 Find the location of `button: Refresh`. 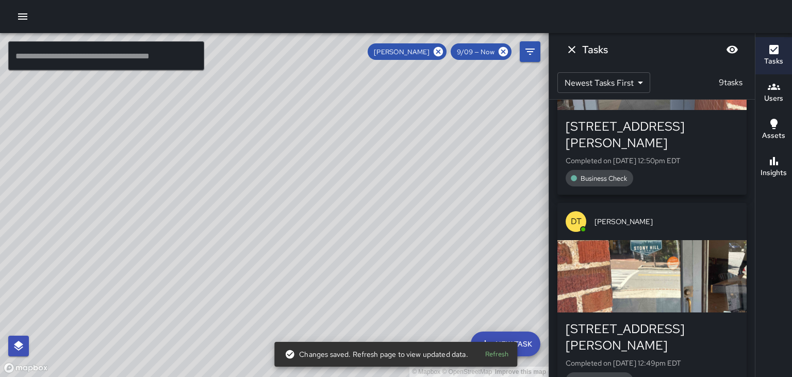

button: Refresh is located at coordinates (497, 354).